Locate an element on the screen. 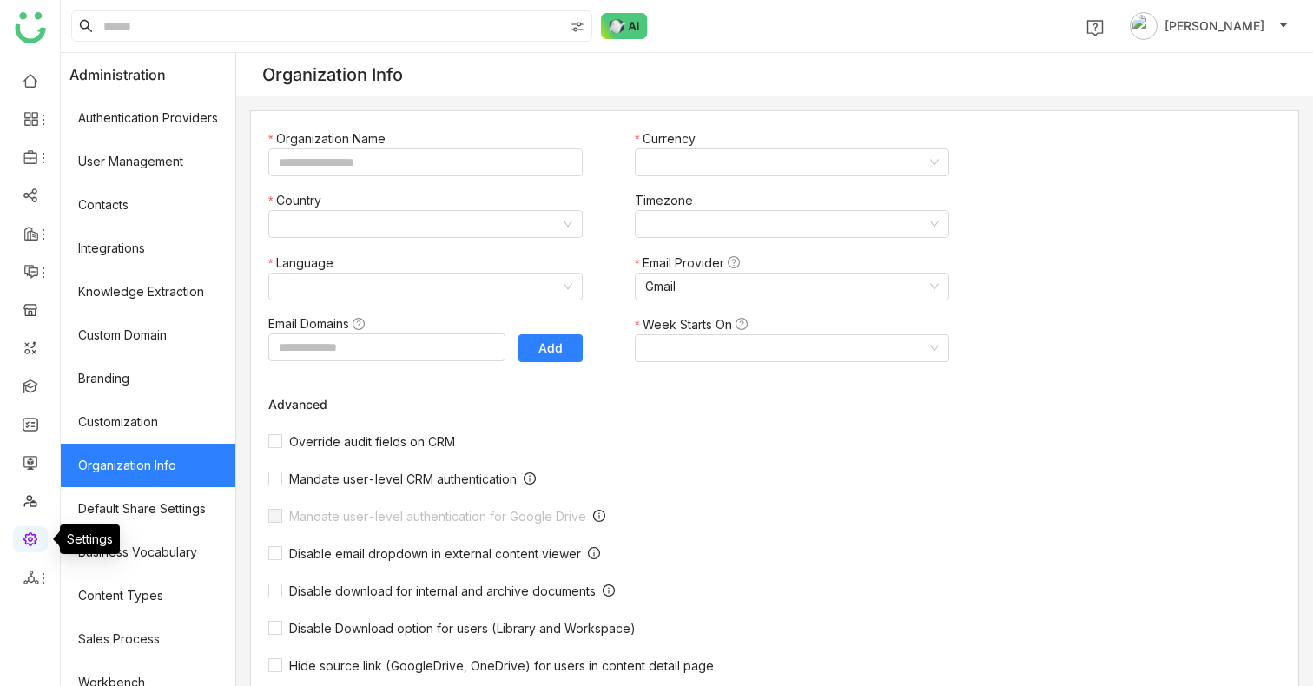  a: Contacts is located at coordinates (148, 205).